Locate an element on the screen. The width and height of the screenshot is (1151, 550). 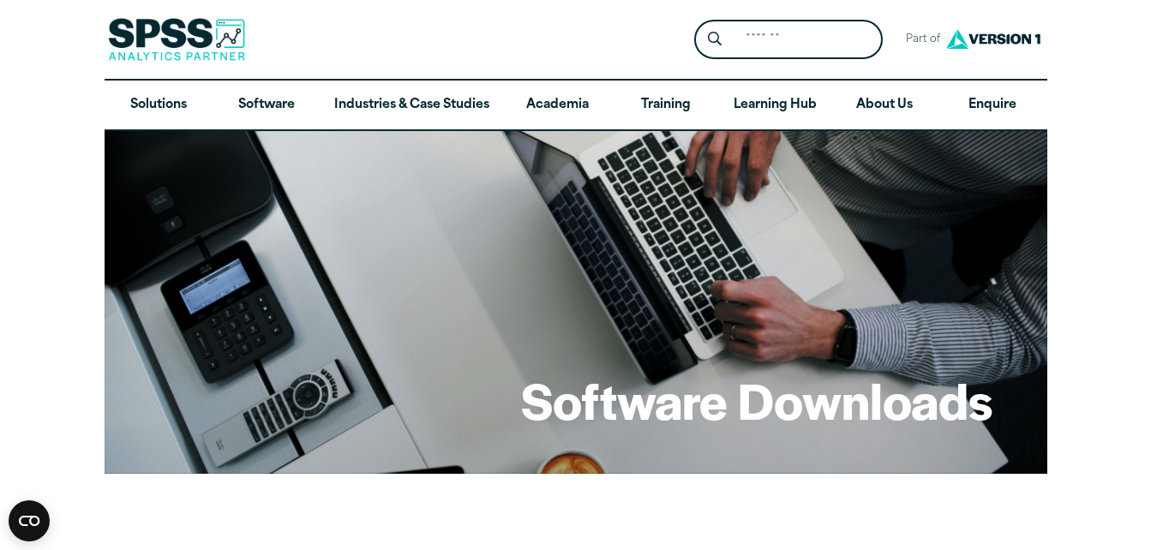
svg: Search magnifying glass icon is located at coordinates (715, 39).